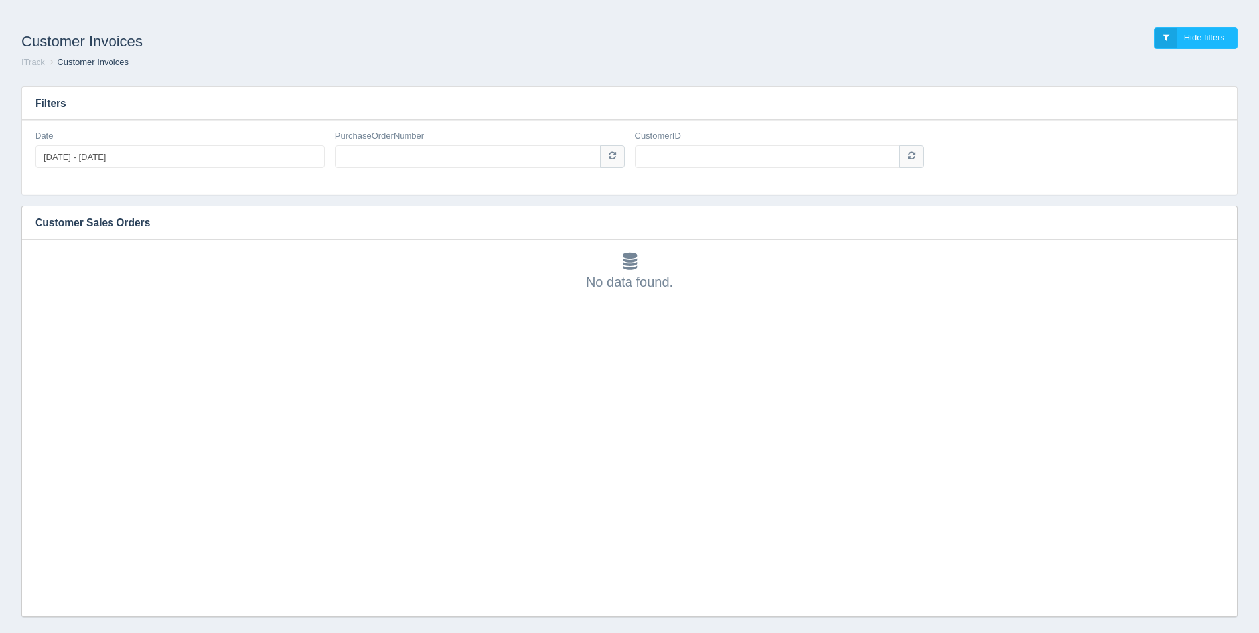 The height and width of the screenshot is (633, 1259). Describe the element at coordinates (33, 62) in the screenshot. I see `a: ITrack` at that location.